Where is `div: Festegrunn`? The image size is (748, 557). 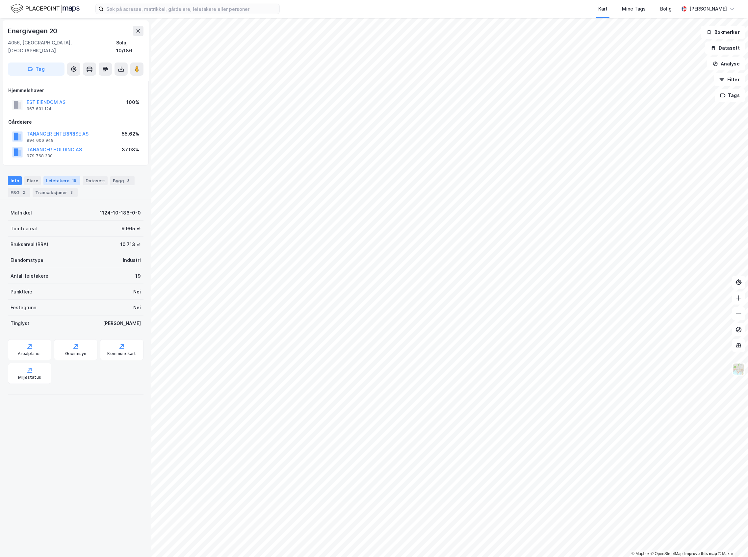
div: Festegrunn is located at coordinates (23, 308).